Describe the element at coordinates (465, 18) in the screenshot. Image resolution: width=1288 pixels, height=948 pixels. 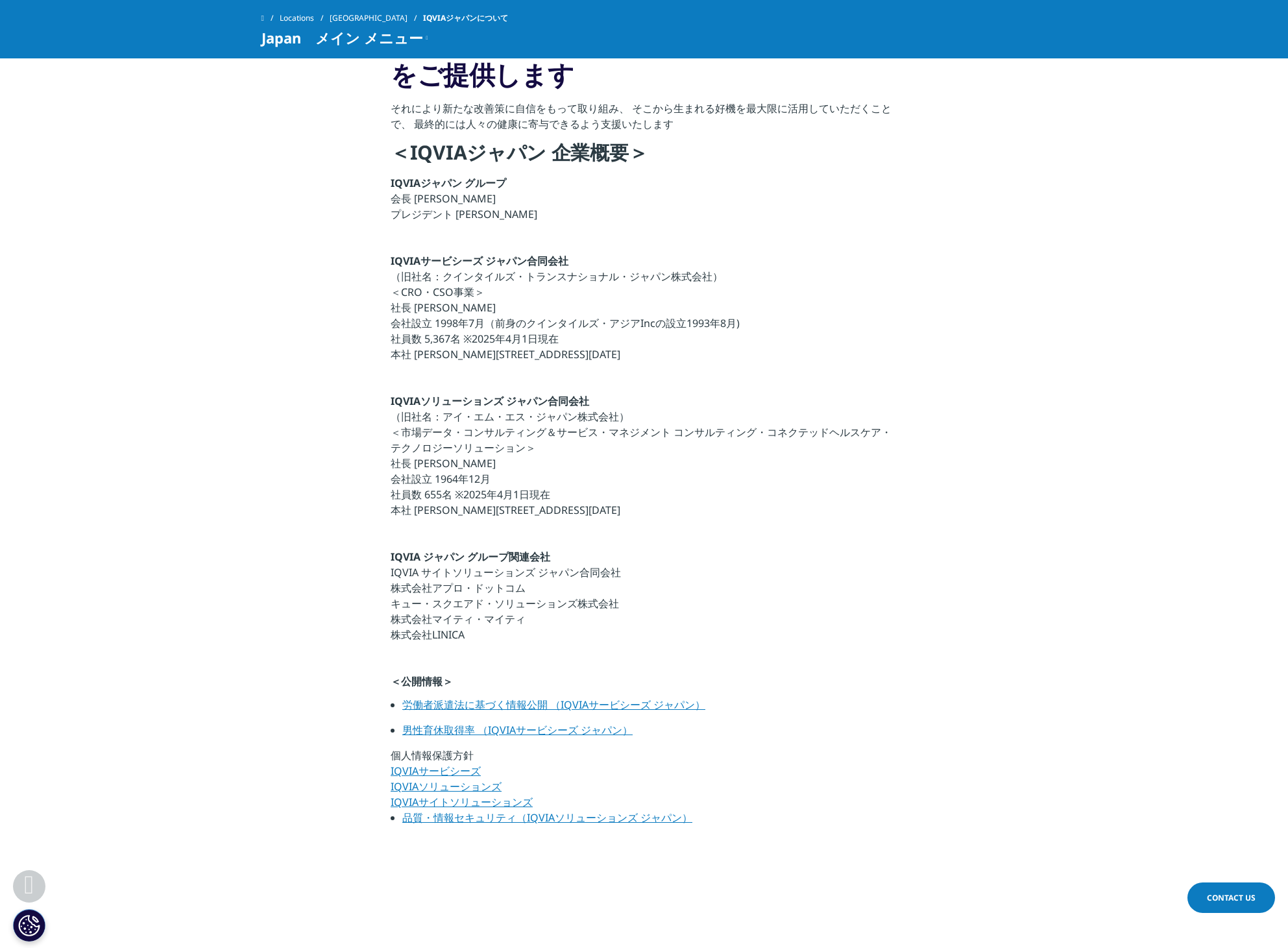
I see `span: IQVIAジャパンについて` at that location.